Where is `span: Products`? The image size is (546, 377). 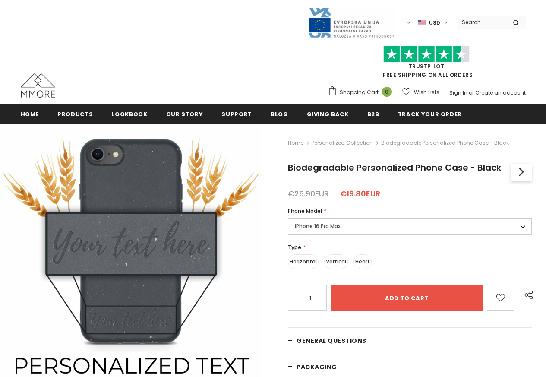
span: Products is located at coordinates (75, 114).